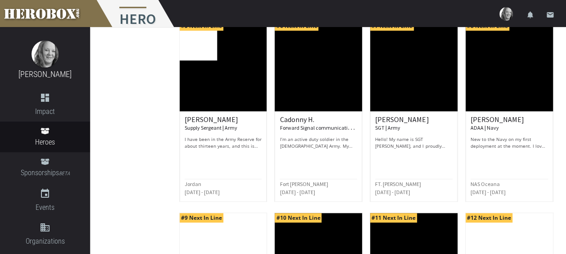  I want to click on span: #10 Next In Line, so click(298, 217).